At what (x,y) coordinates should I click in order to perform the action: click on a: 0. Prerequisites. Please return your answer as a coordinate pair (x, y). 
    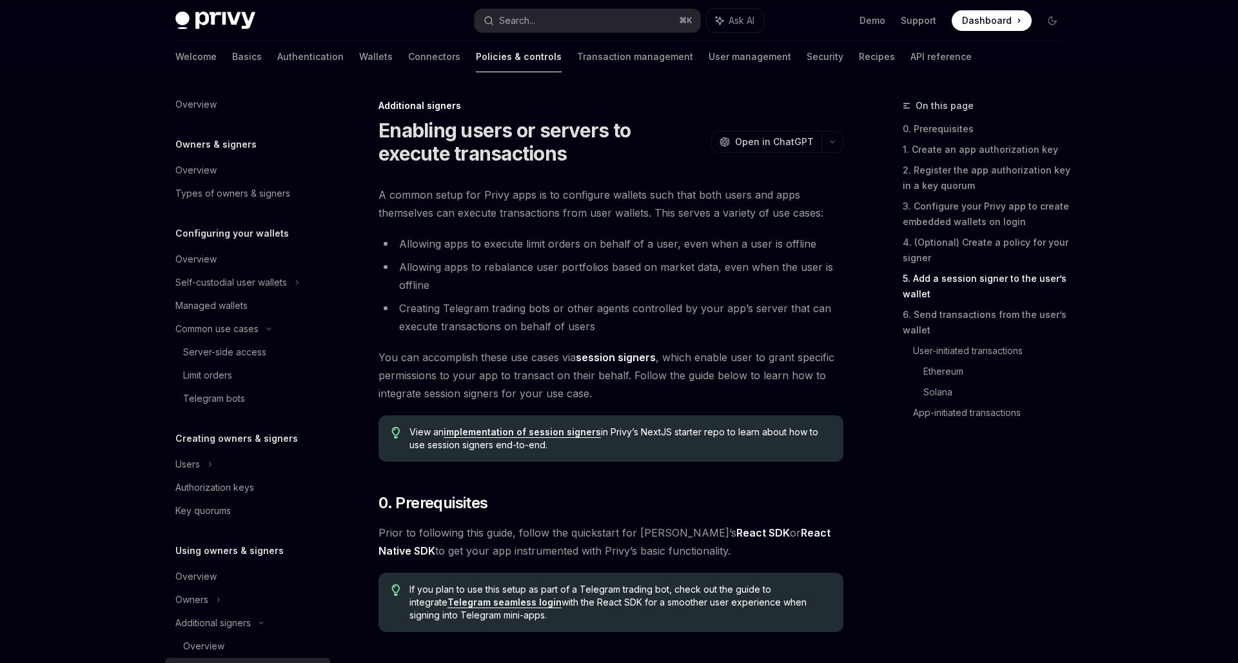
    Looking at the image, I should click on (988, 129).